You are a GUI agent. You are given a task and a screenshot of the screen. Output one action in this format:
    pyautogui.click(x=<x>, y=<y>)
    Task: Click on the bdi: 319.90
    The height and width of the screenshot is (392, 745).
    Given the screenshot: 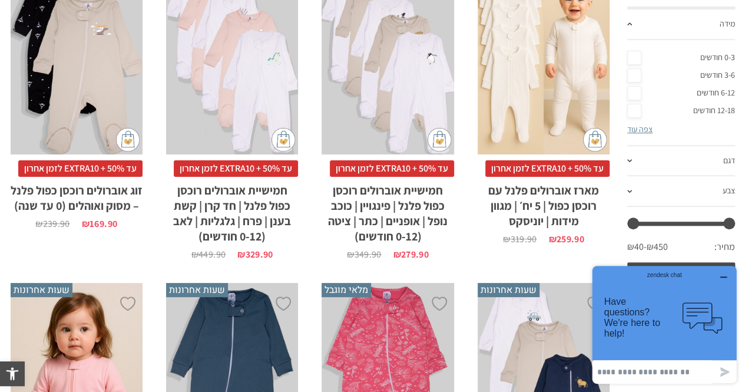 What is the action you would take?
    pyautogui.click(x=519, y=238)
    